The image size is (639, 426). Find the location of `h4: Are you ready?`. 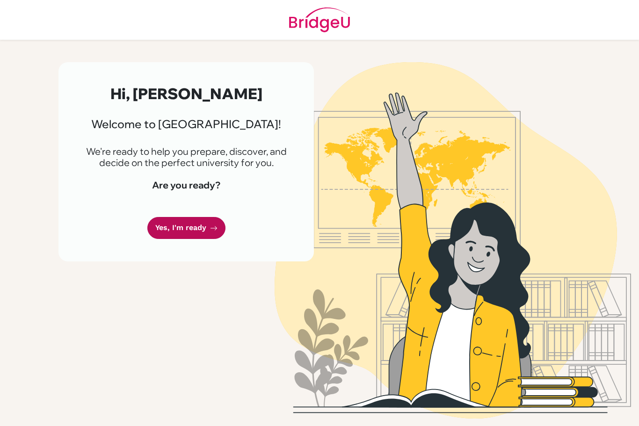

h4: Are you ready? is located at coordinates (186, 185).